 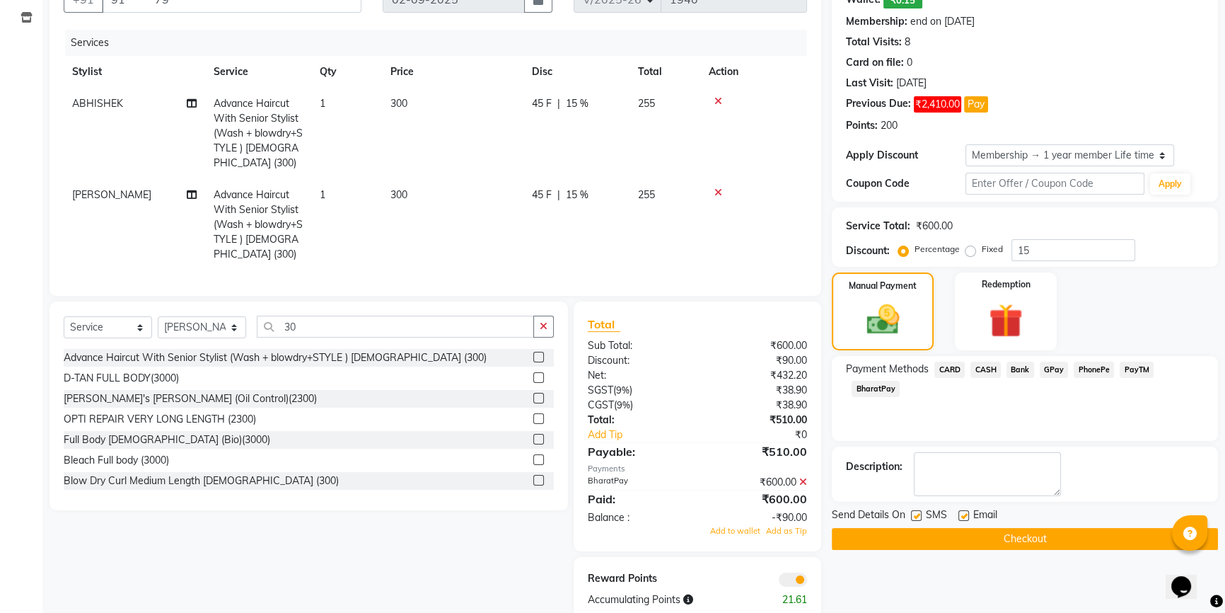 I want to click on div: -₹90.00, so click(x=758, y=517).